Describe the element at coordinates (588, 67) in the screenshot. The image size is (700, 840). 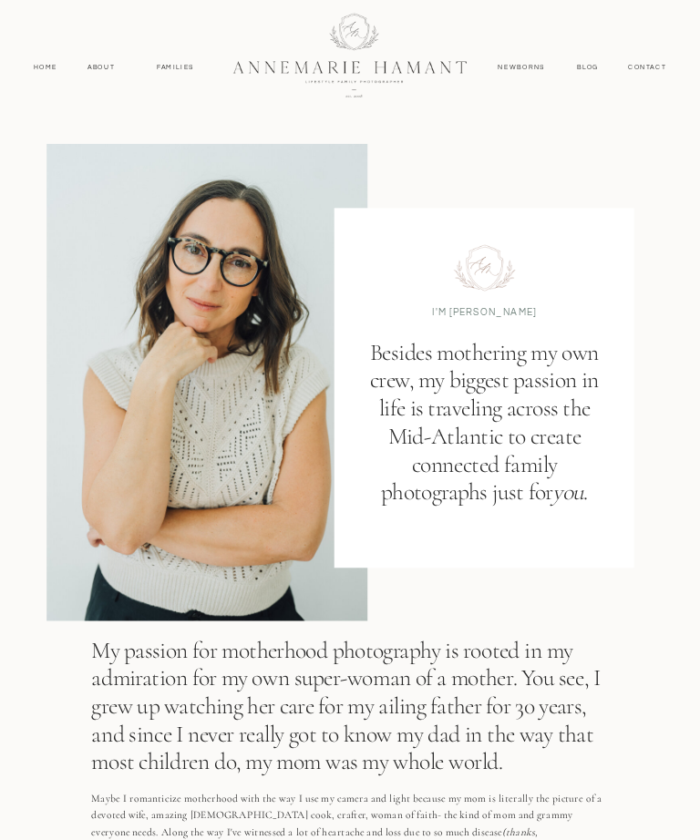
I see `nav: Blog` at that location.